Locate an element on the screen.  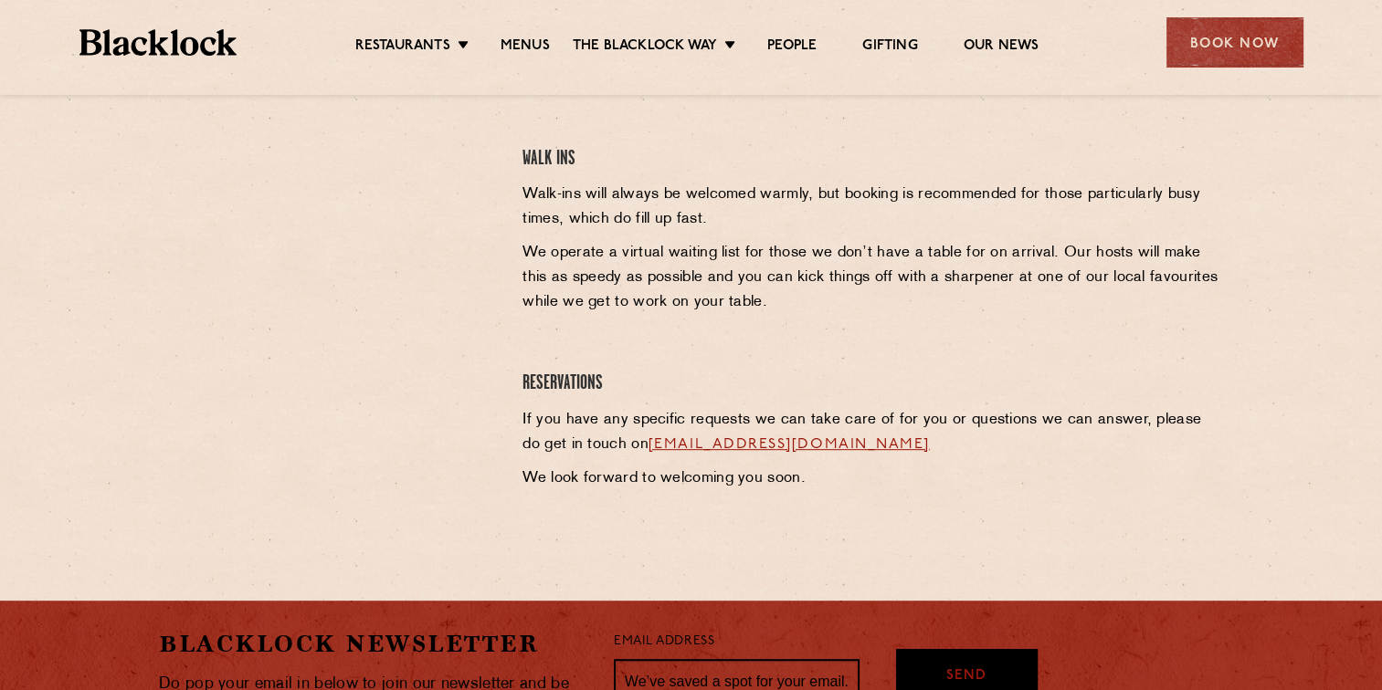
p: We operate a virtual waiting list for those we don’t have a table for on arrival. Our hosts will ... is located at coordinates (872, 278).